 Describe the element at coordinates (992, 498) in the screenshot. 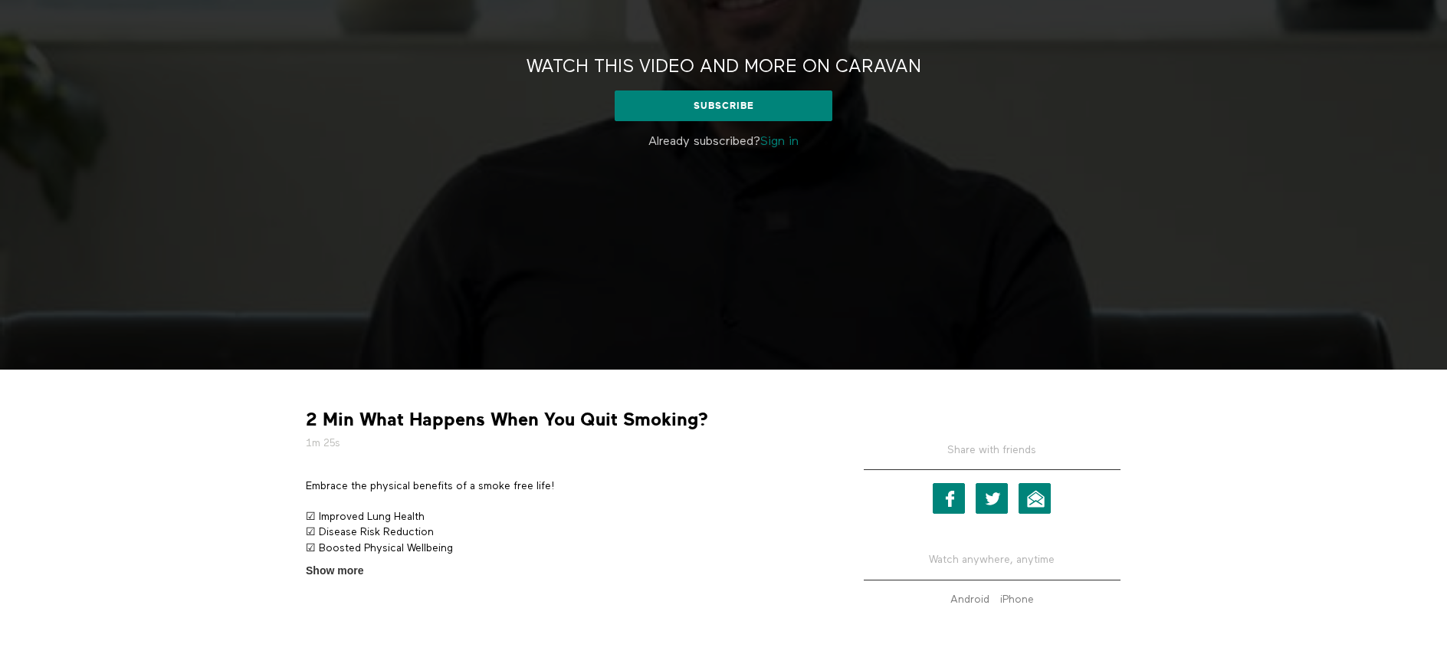

I see `a: Twitter` at that location.